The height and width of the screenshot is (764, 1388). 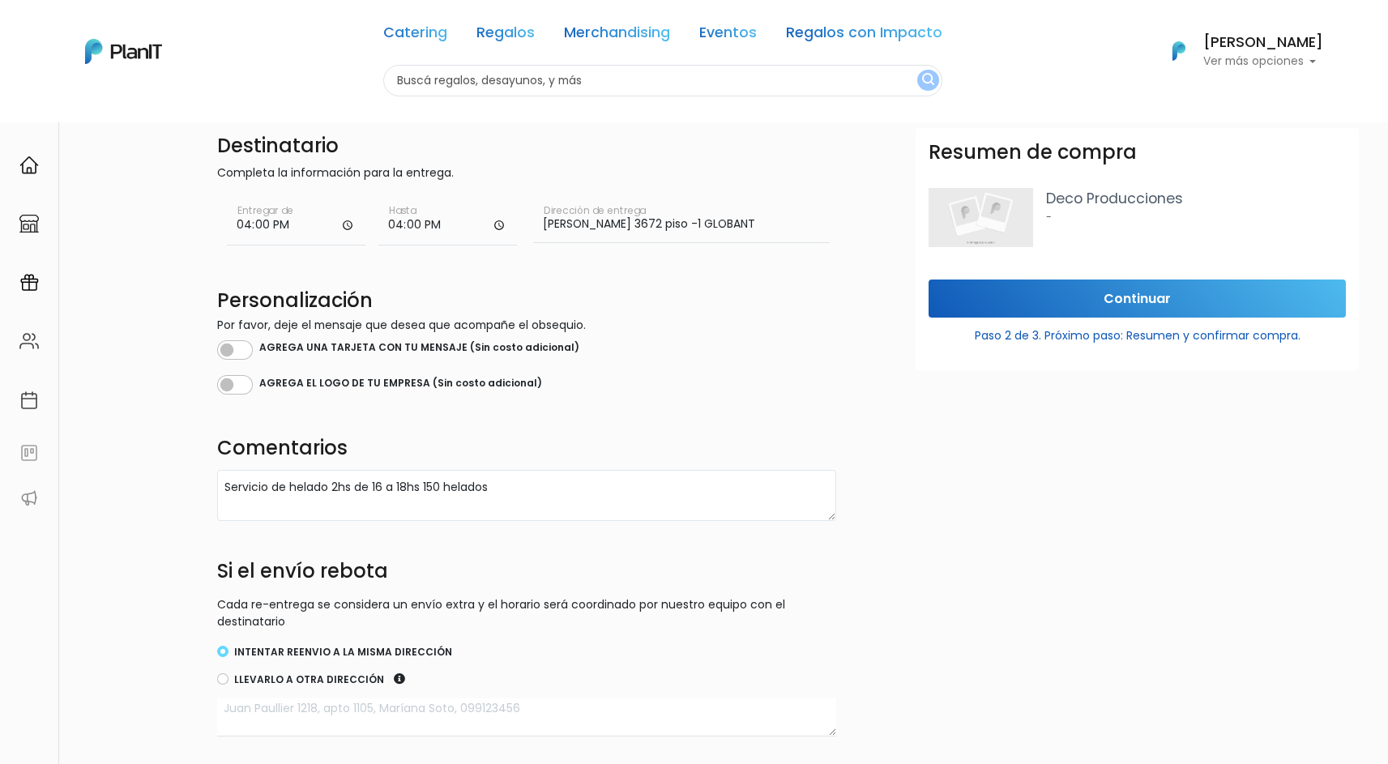 I want to click on img: partners-52edf745621dab592f3b2c58e3bca9d71375a7ef29c3b500c9f145b62cc070d4.svg, so click(x=29, y=498).